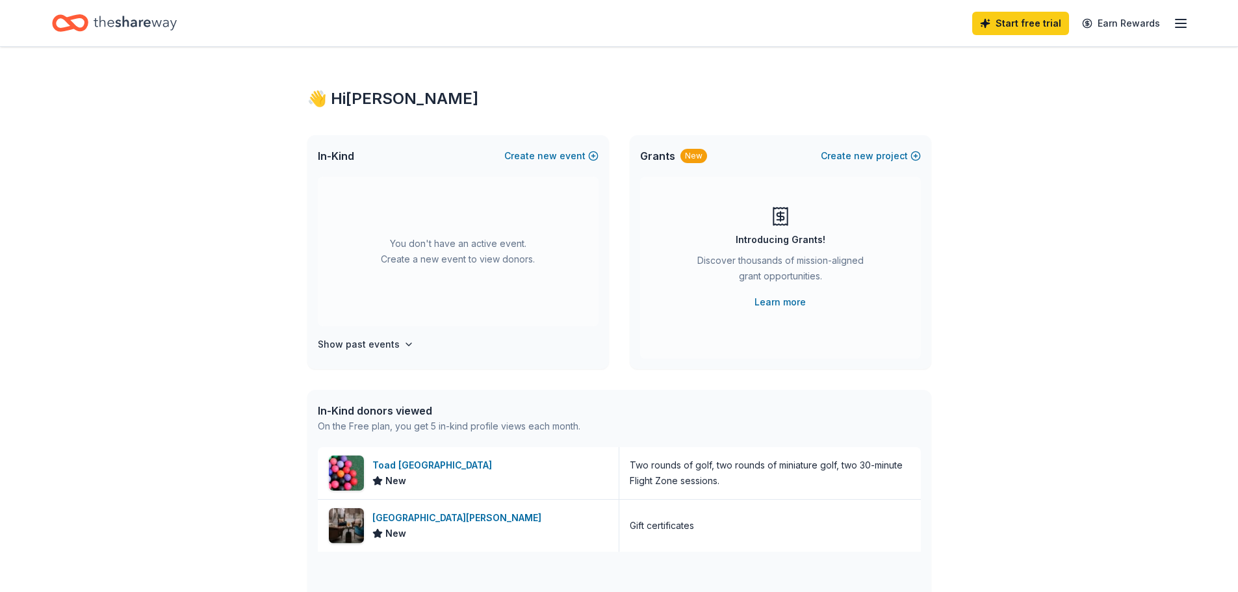 Image resolution: width=1238 pixels, height=592 pixels. I want to click on h4: Show past events, so click(359, 344).